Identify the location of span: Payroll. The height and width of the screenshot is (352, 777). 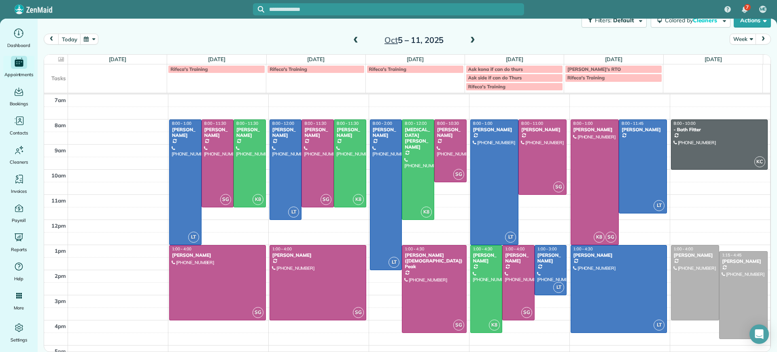
(19, 220).